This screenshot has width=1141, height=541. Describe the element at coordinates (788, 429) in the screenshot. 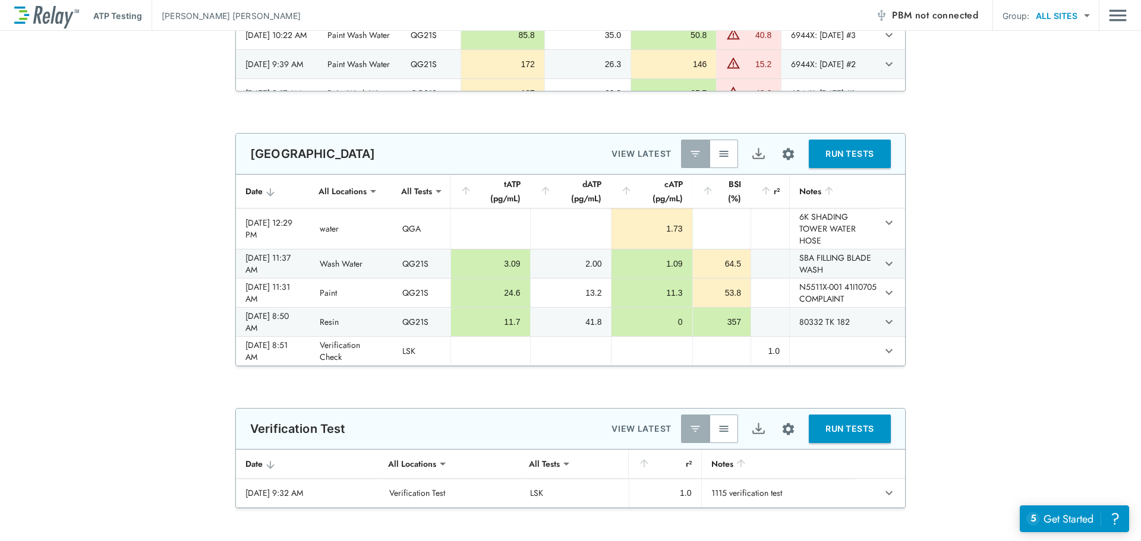

I see `img: Settings Icon` at that location.